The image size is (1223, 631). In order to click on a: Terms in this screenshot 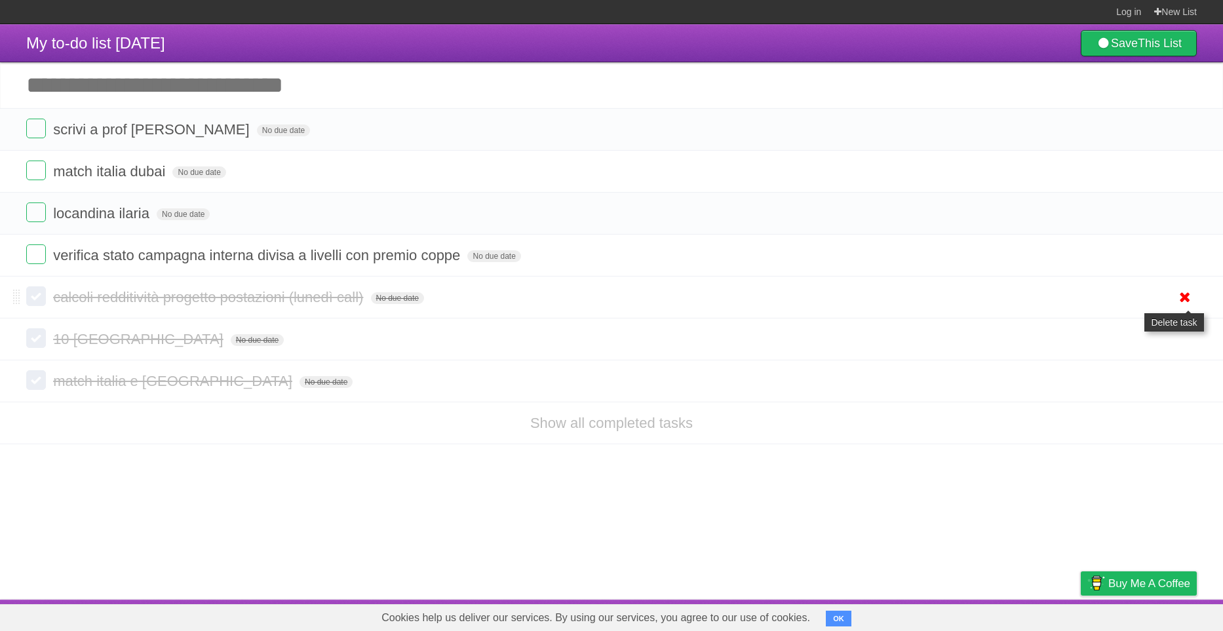, I will do `click(1034, 615)`.